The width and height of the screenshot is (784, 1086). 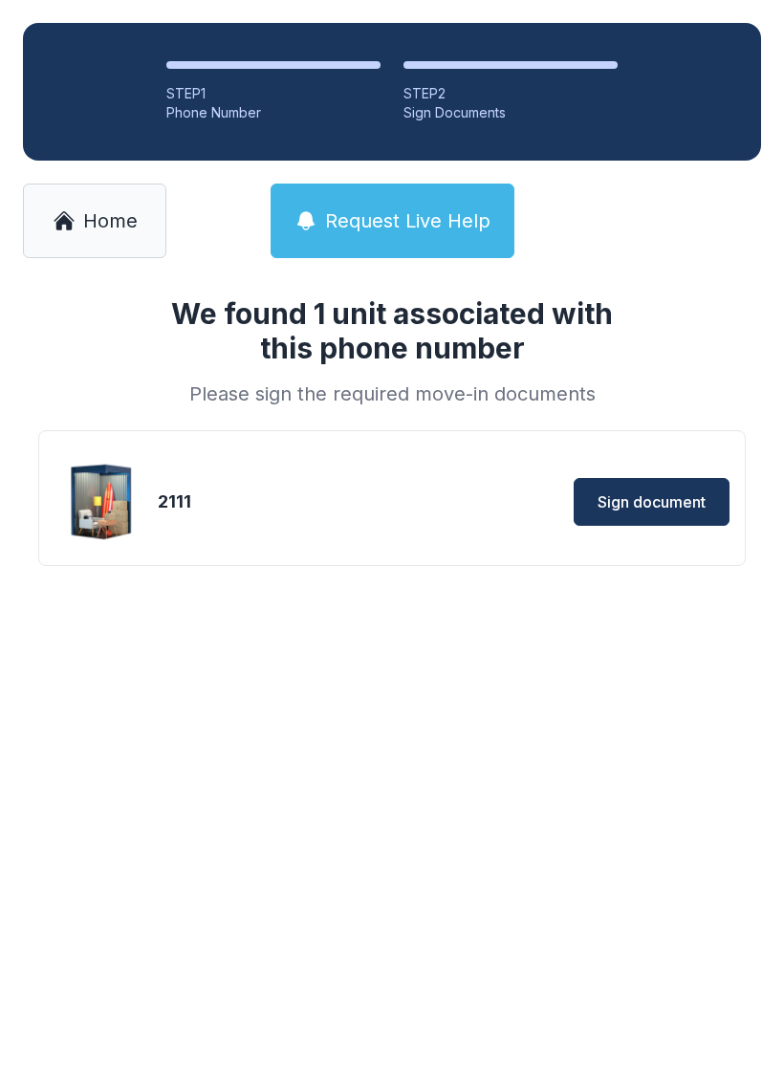 What do you see at coordinates (110, 221) in the screenshot?
I see `span: Home` at bounding box center [110, 221].